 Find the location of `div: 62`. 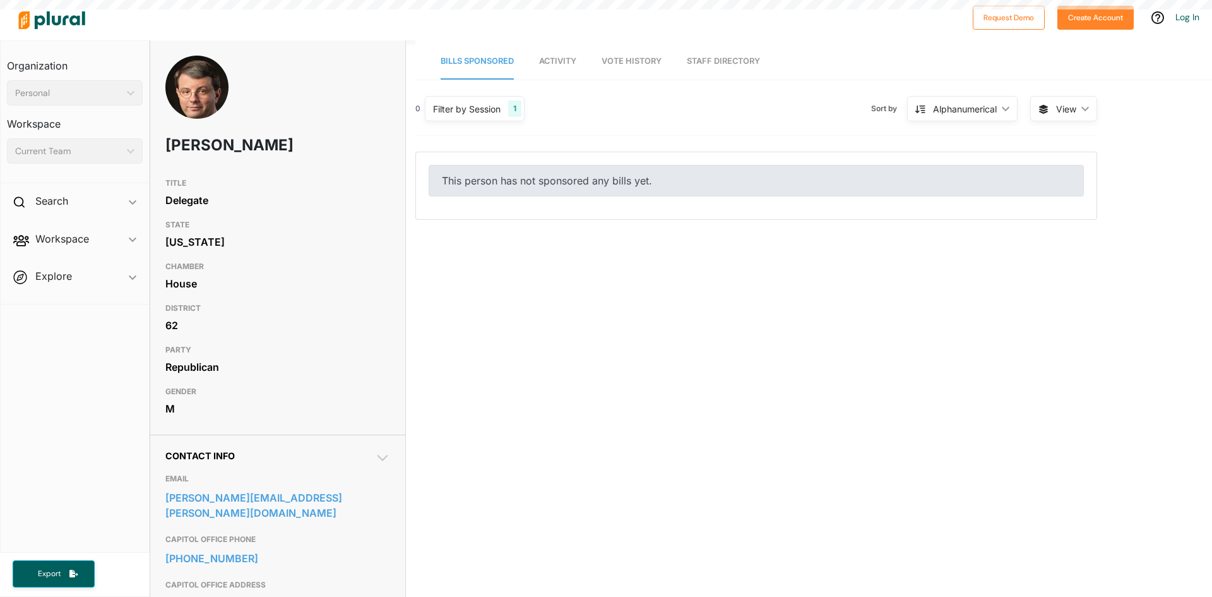

div: 62 is located at coordinates (278, 325).